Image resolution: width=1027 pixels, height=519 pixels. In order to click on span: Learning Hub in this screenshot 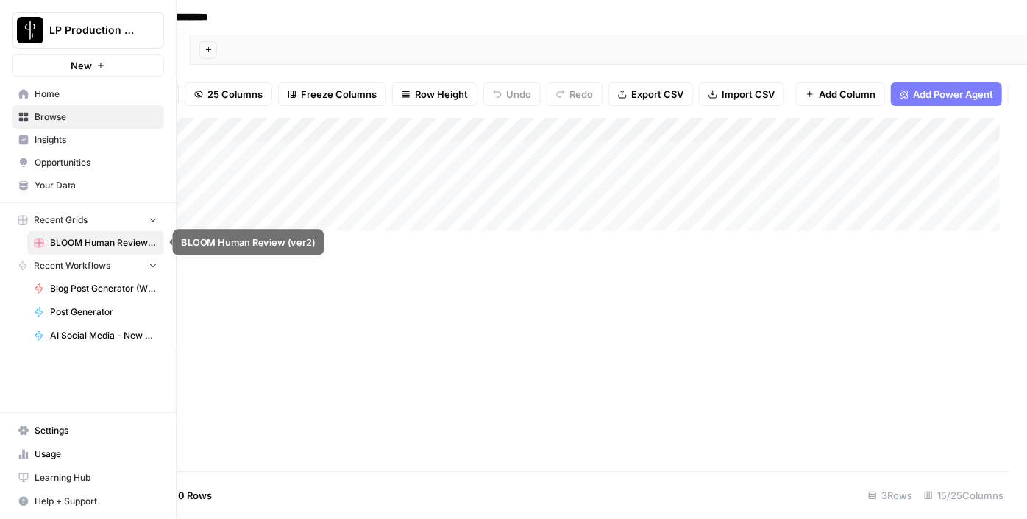, I will do `click(96, 478)`.